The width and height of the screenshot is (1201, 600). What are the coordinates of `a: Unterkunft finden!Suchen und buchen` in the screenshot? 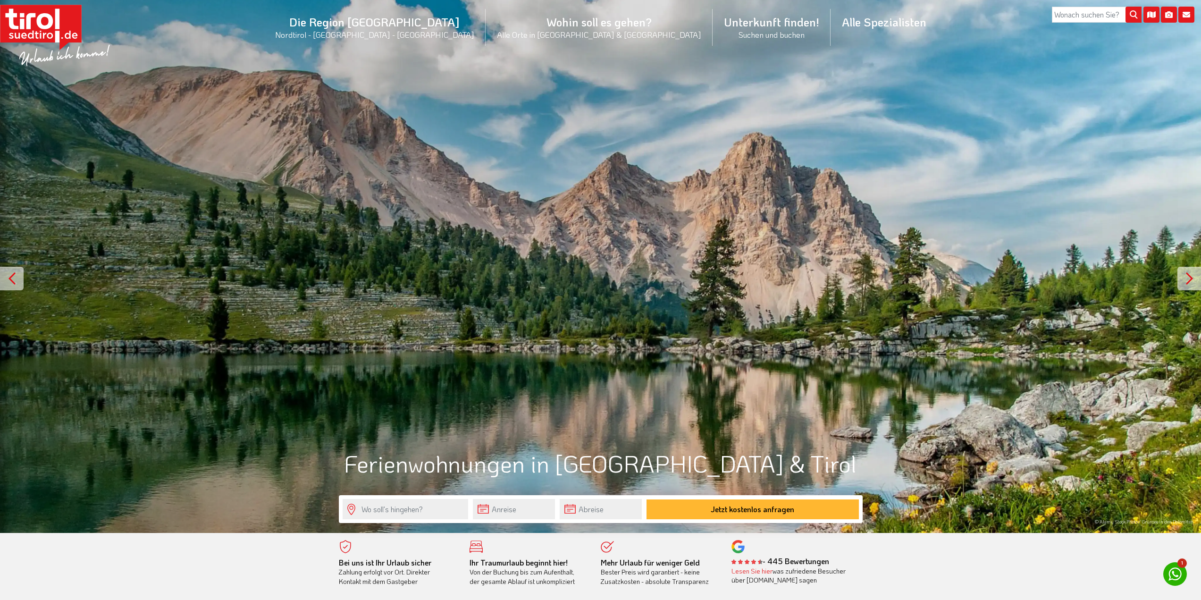 It's located at (772, 27).